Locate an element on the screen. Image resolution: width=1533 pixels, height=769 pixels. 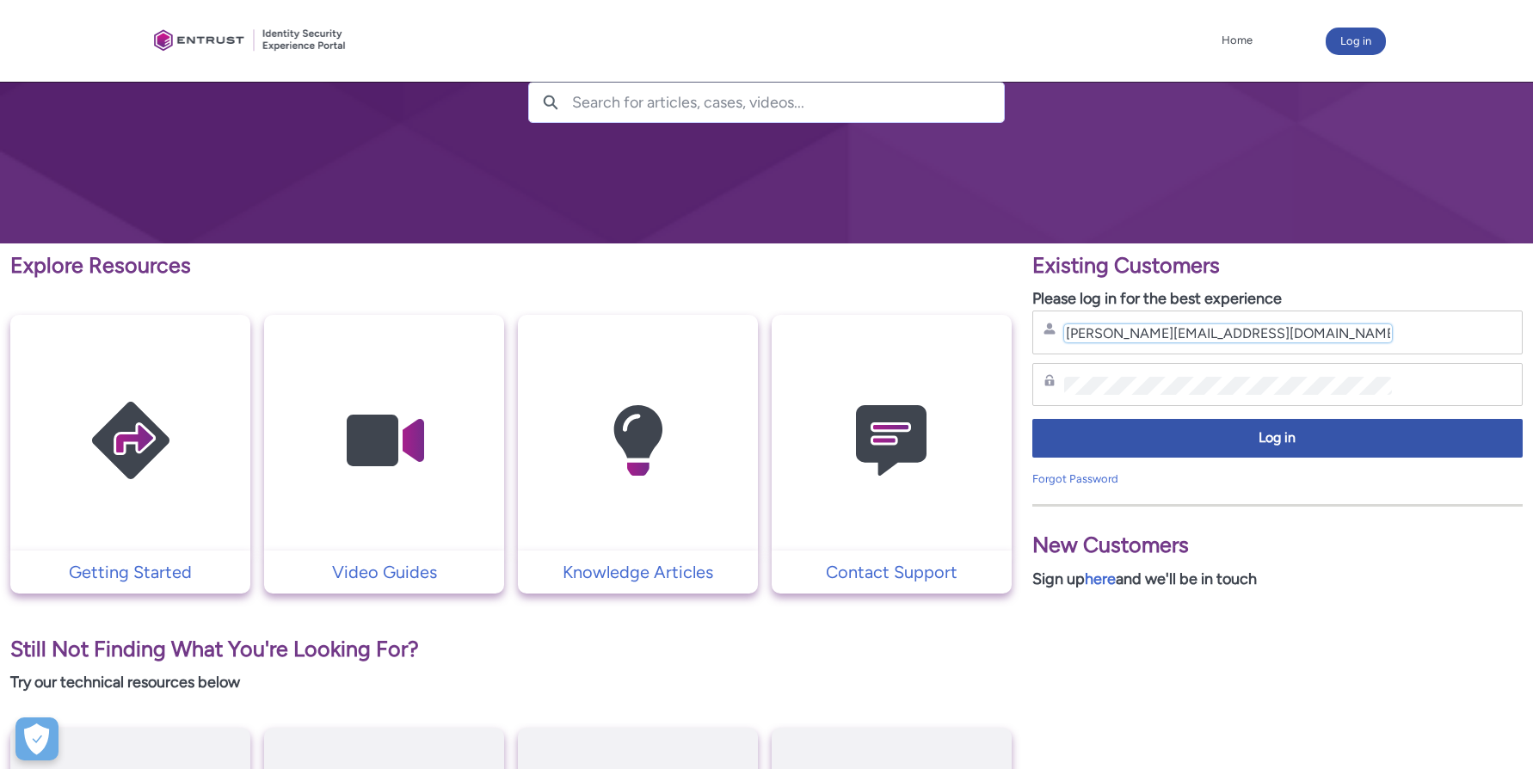
a: Contact Support is located at coordinates (891, 572).